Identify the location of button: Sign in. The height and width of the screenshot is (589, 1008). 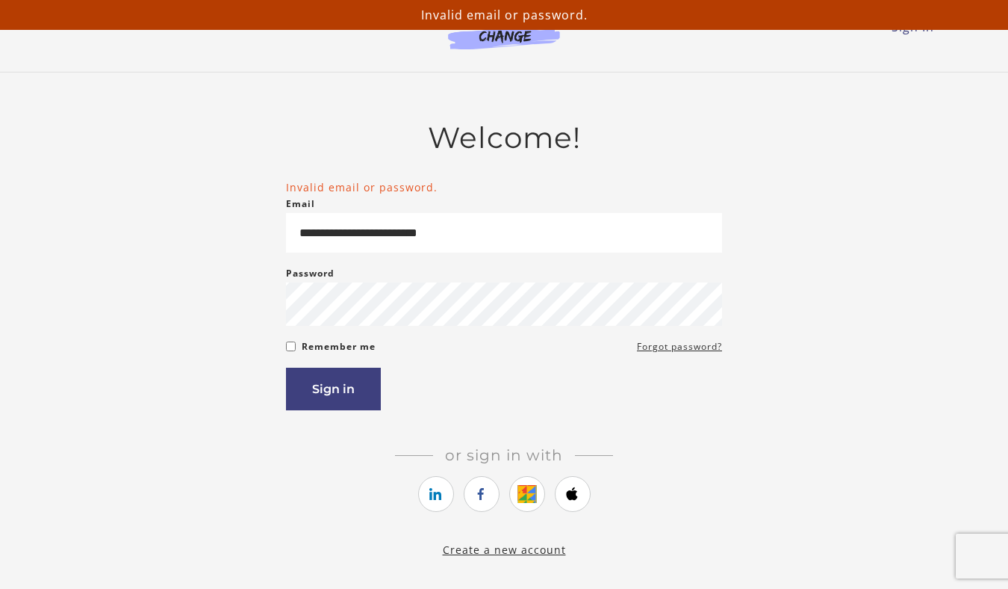
(333, 388).